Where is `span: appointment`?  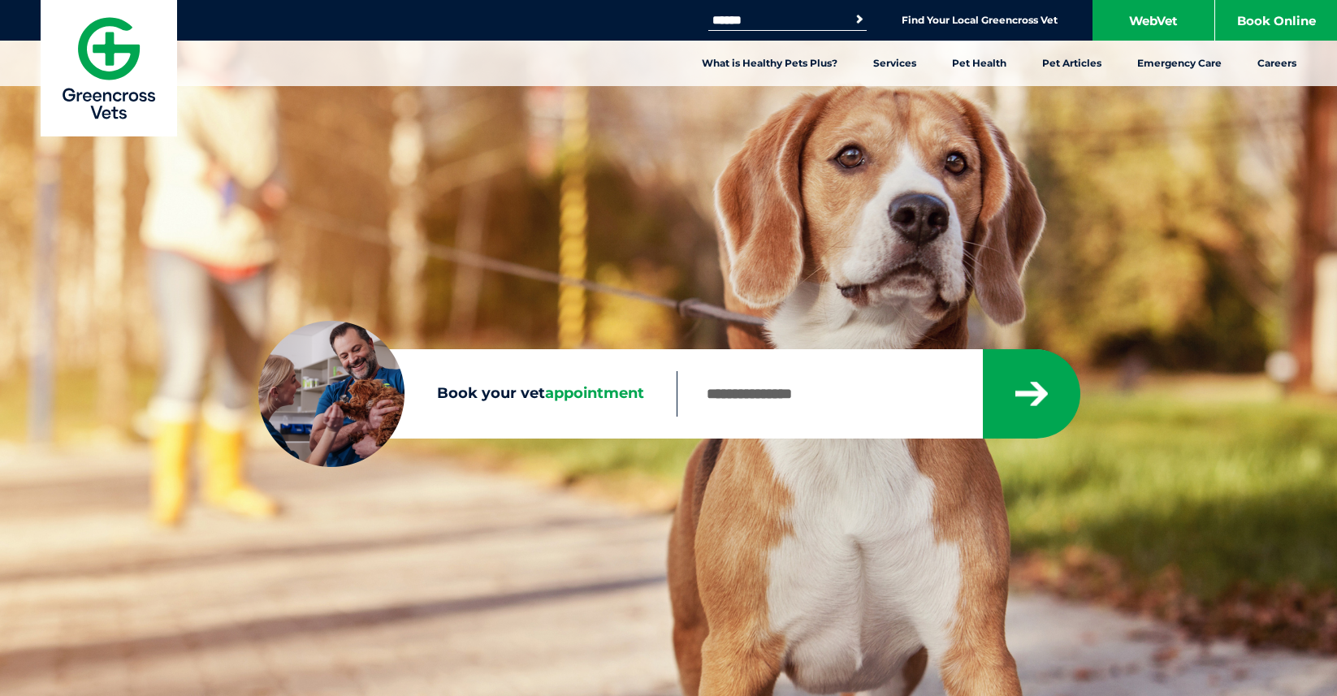 span: appointment is located at coordinates (594, 393).